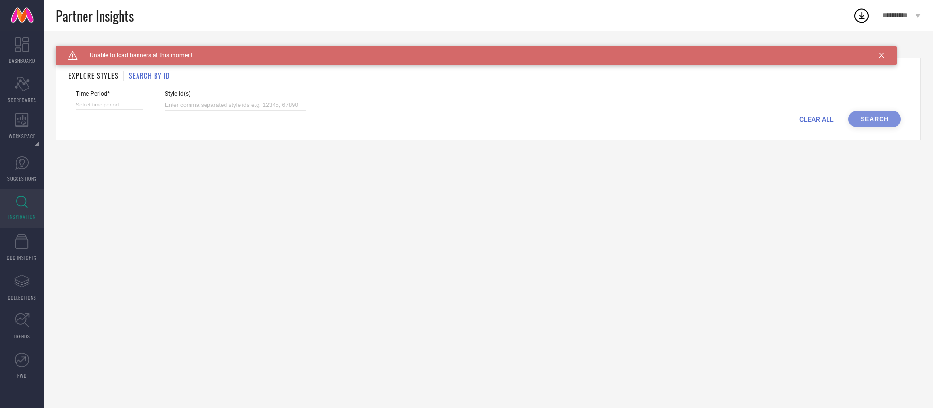 The width and height of the screenshot is (933, 408). I want to click on input: Enter comma separated style ids e.g. 12345, 67890, so click(235, 105).